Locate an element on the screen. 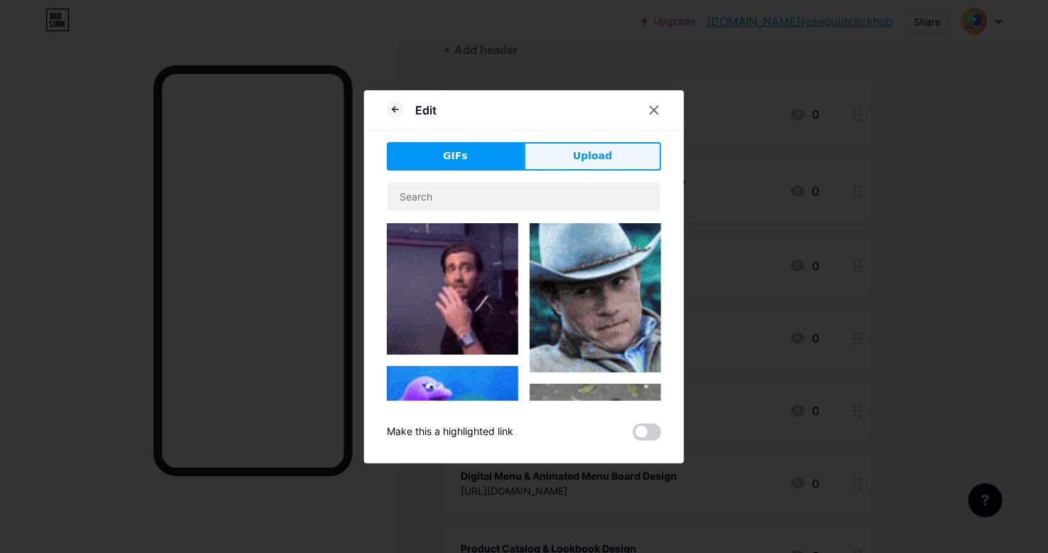 This screenshot has width=1048, height=553. div: Make this a highlighted link is located at coordinates (450, 432).